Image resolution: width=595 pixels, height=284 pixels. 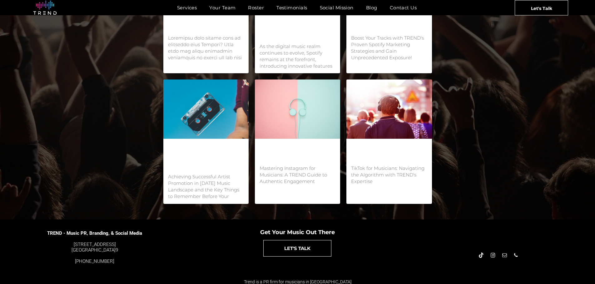 I want to click on a: Tiktok, so click(x=481, y=256).